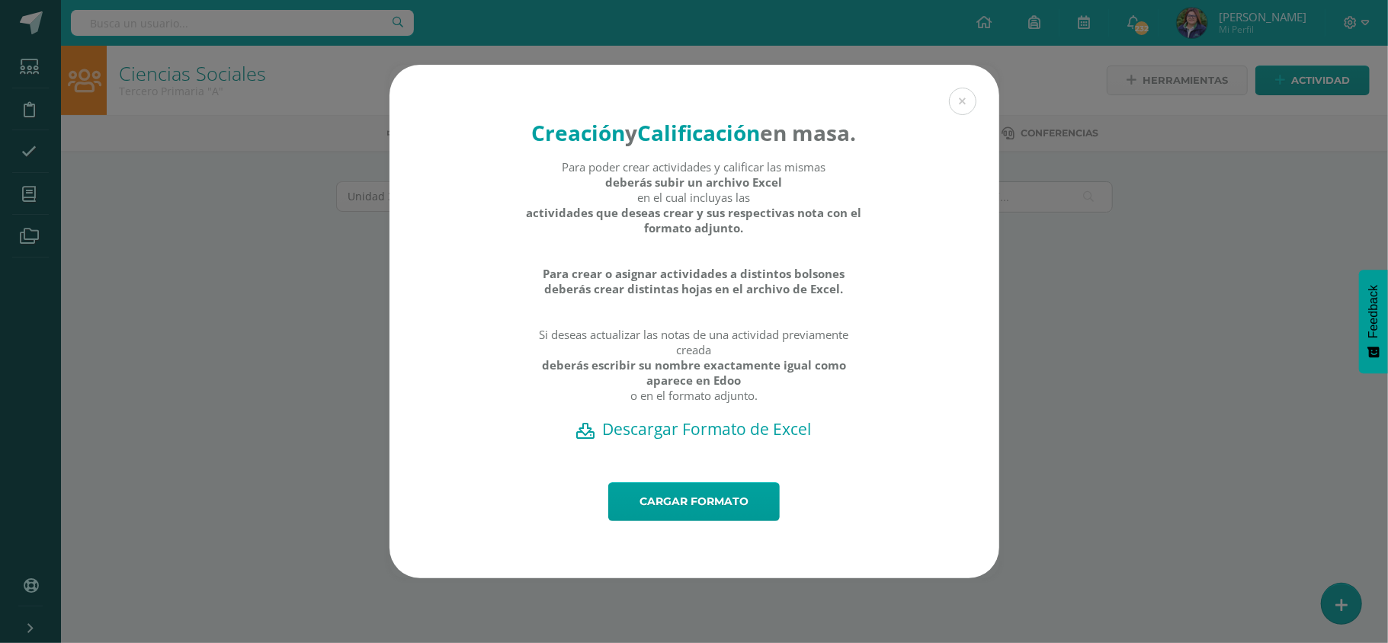 The height and width of the screenshot is (643, 1388). Describe the element at coordinates (1374, 312) in the screenshot. I see `span: Feedback` at that location.